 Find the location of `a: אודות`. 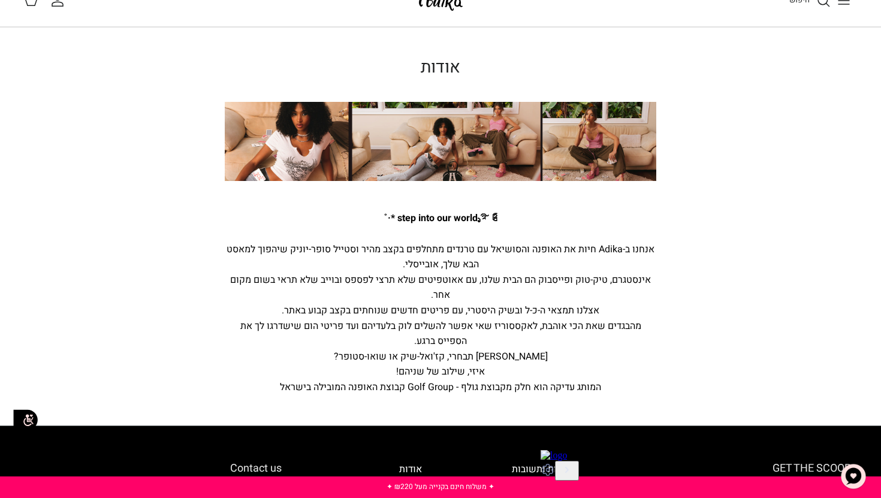

a: אודות is located at coordinates (411, 469).